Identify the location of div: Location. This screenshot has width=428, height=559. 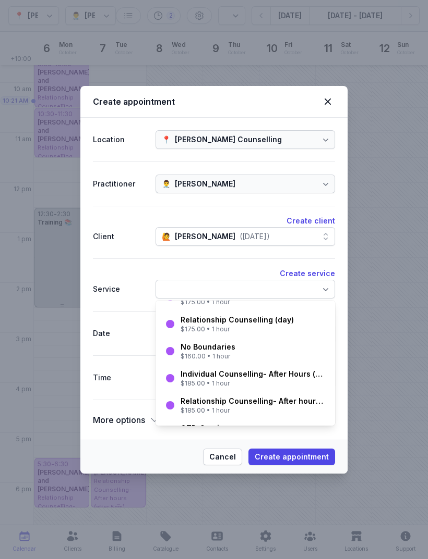
(120, 140).